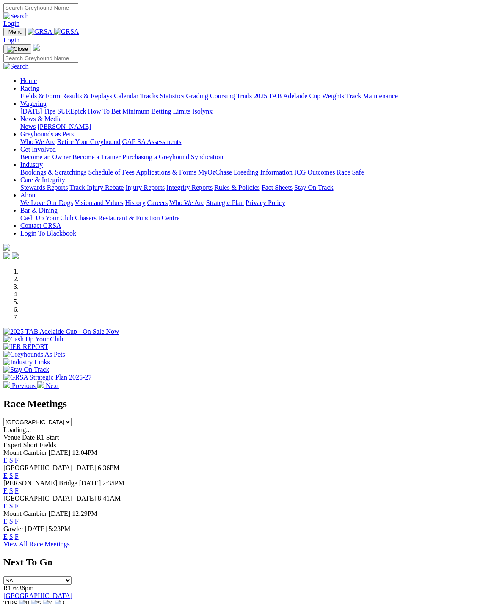 This screenshot has width=483, height=604. I want to click on a: Calendar, so click(126, 96).